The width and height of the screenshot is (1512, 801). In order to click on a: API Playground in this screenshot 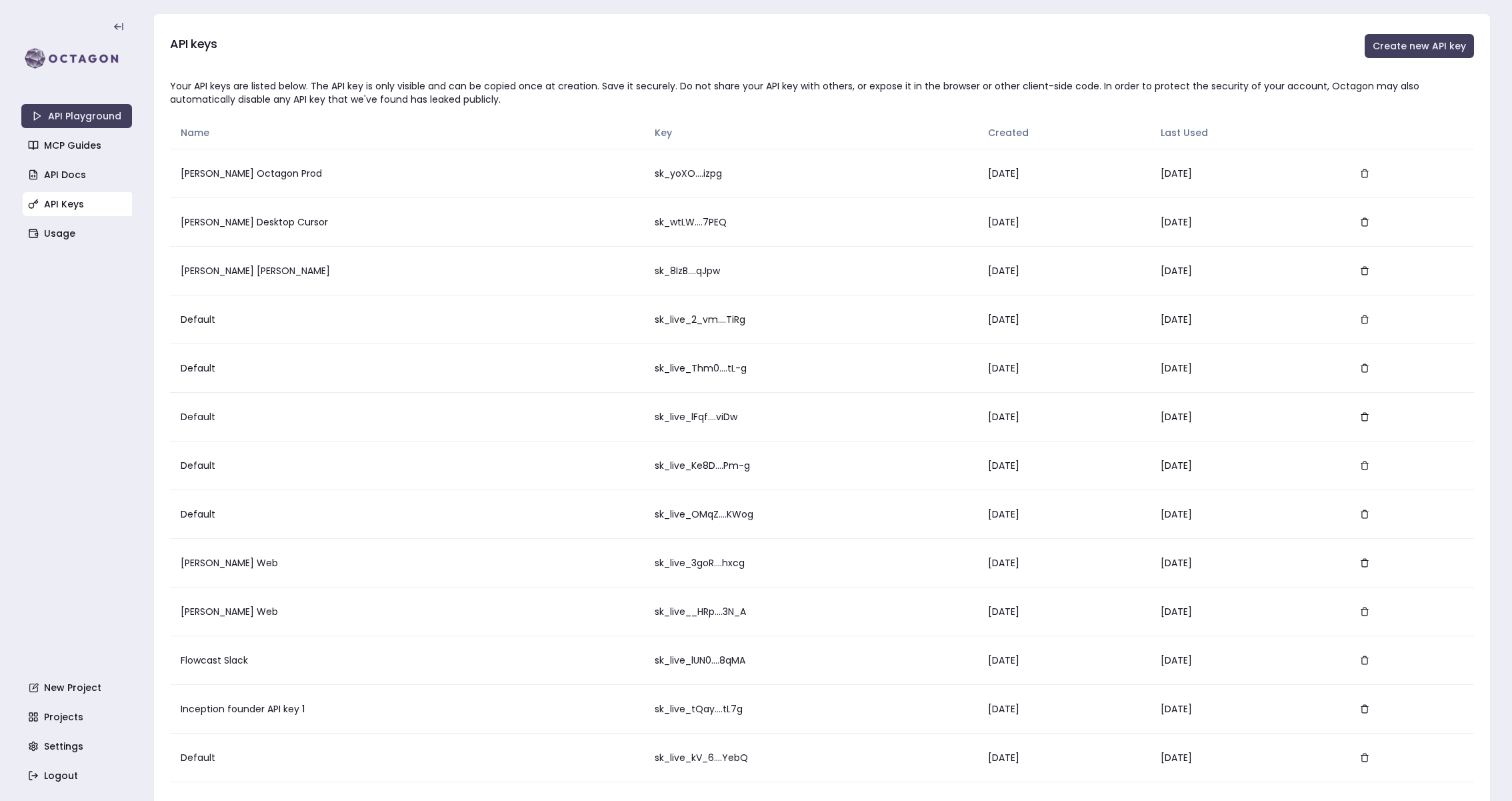, I will do `click(76, 116)`.